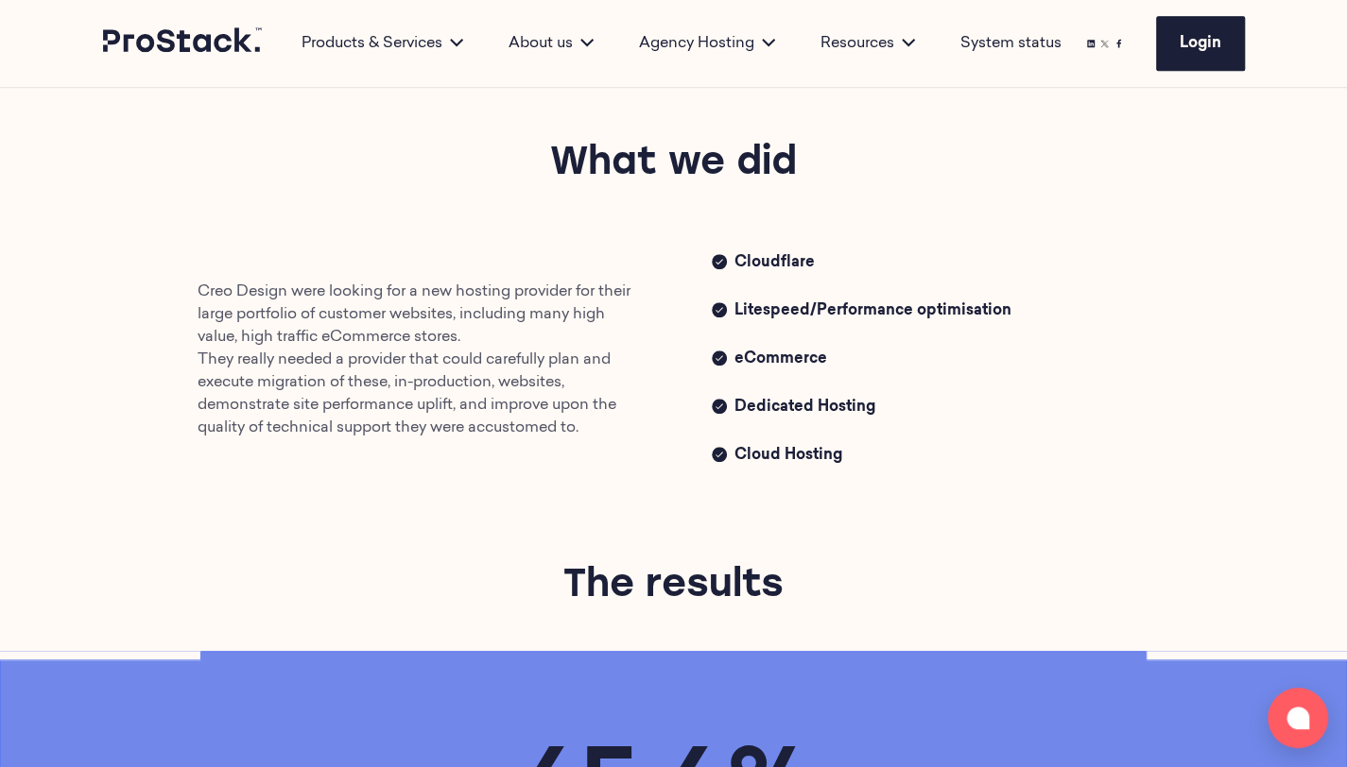 This screenshot has height=767, width=1347. I want to click on span: eCommerce, so click(942, 360).